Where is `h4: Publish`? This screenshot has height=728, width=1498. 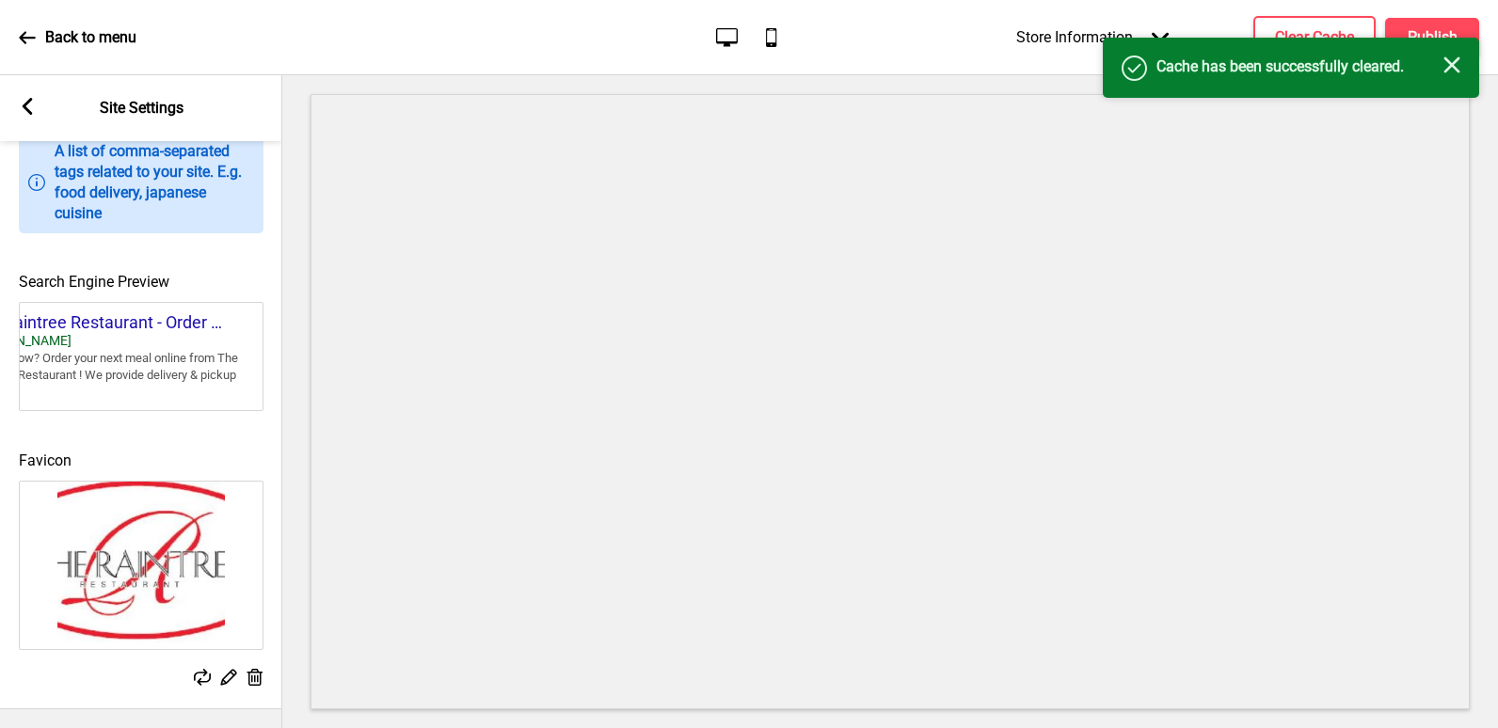 h4: Publish is located at coordinates (1432, 38).